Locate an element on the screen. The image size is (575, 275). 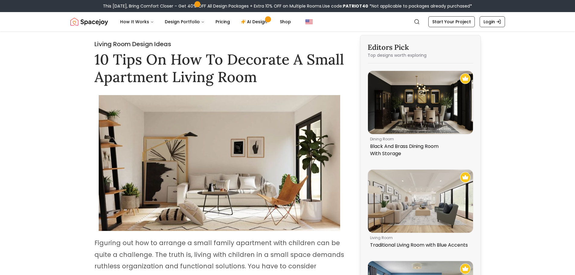
img: United States is located at coordinates (309, 22).